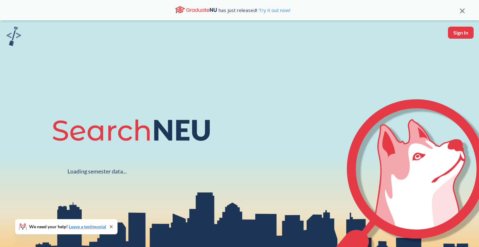 The width and height of the screenshot is (479, 247). I want to click on a: Leave a testimonial, so click(88, 226).